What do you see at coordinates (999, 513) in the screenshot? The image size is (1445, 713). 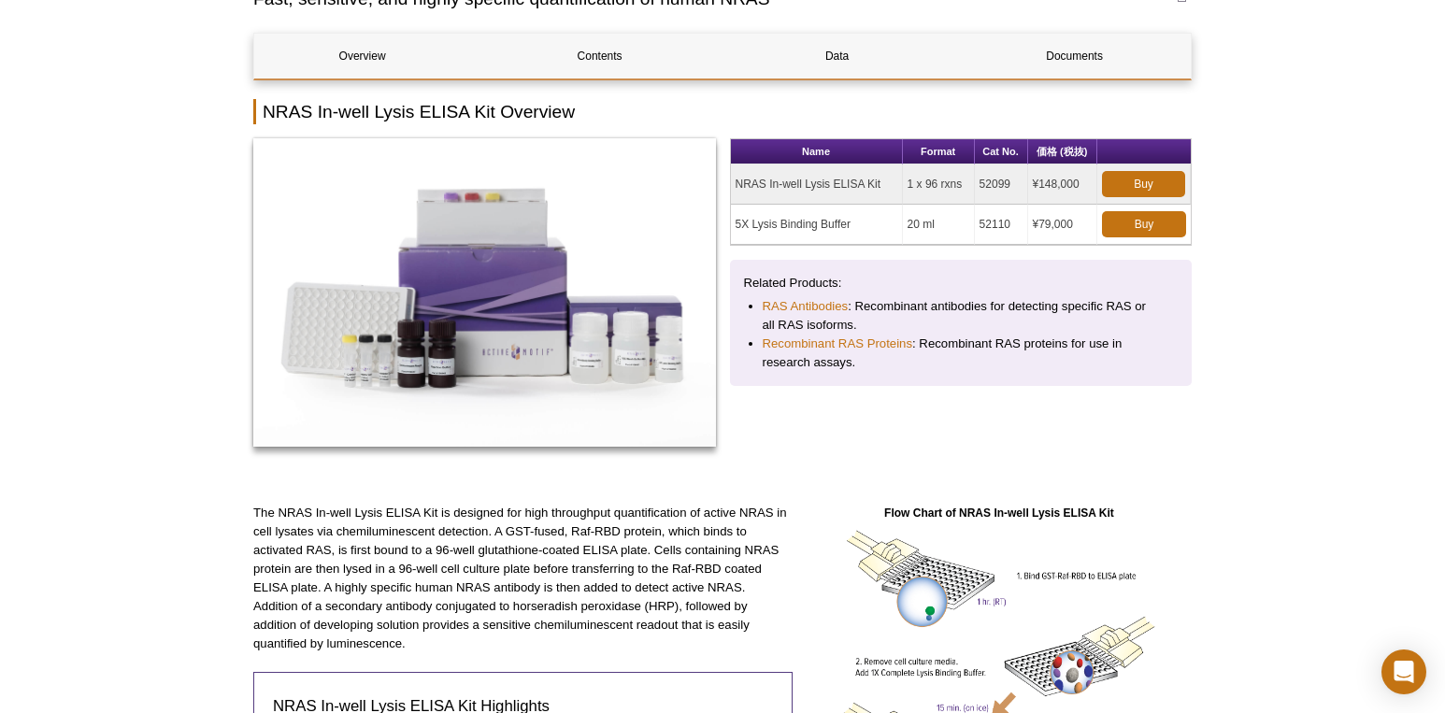 I see `strong: Flow Chart of NRAS In-well Lysis ELISA Kit` at bounding box center [999, 513].